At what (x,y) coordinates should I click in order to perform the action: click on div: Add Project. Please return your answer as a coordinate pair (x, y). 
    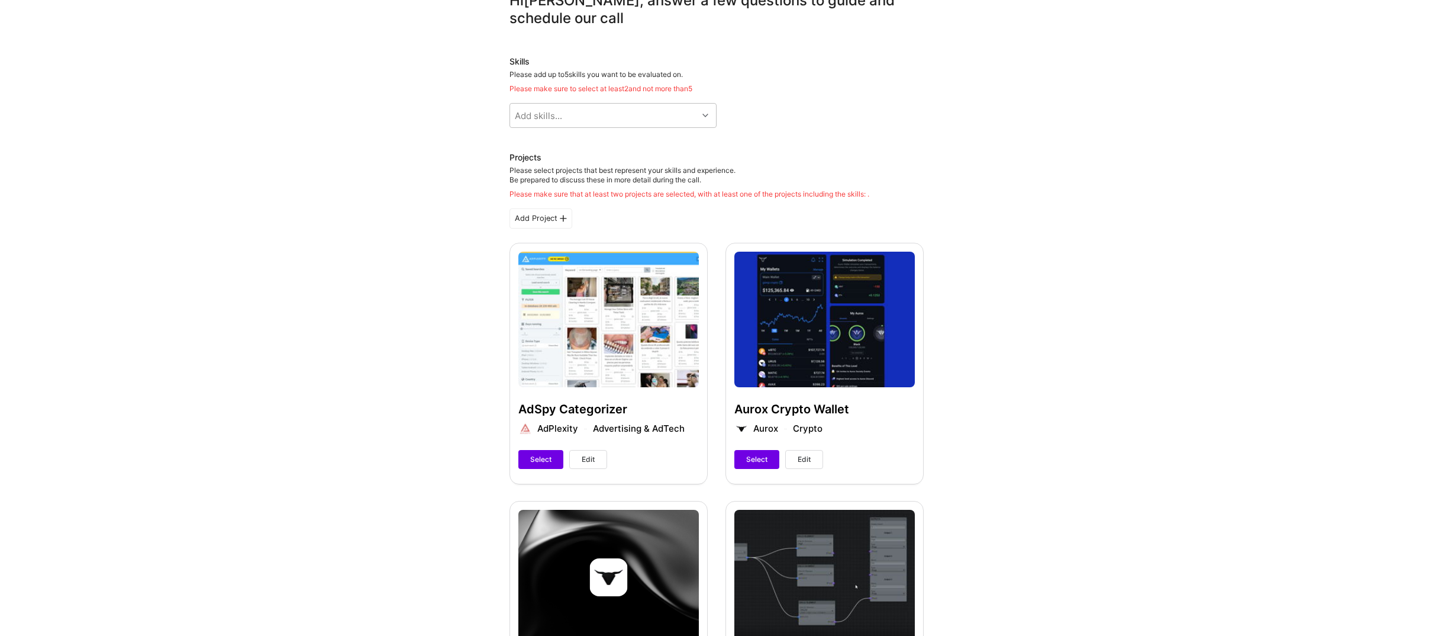
    Looking at the image, I should click on (541, 218).